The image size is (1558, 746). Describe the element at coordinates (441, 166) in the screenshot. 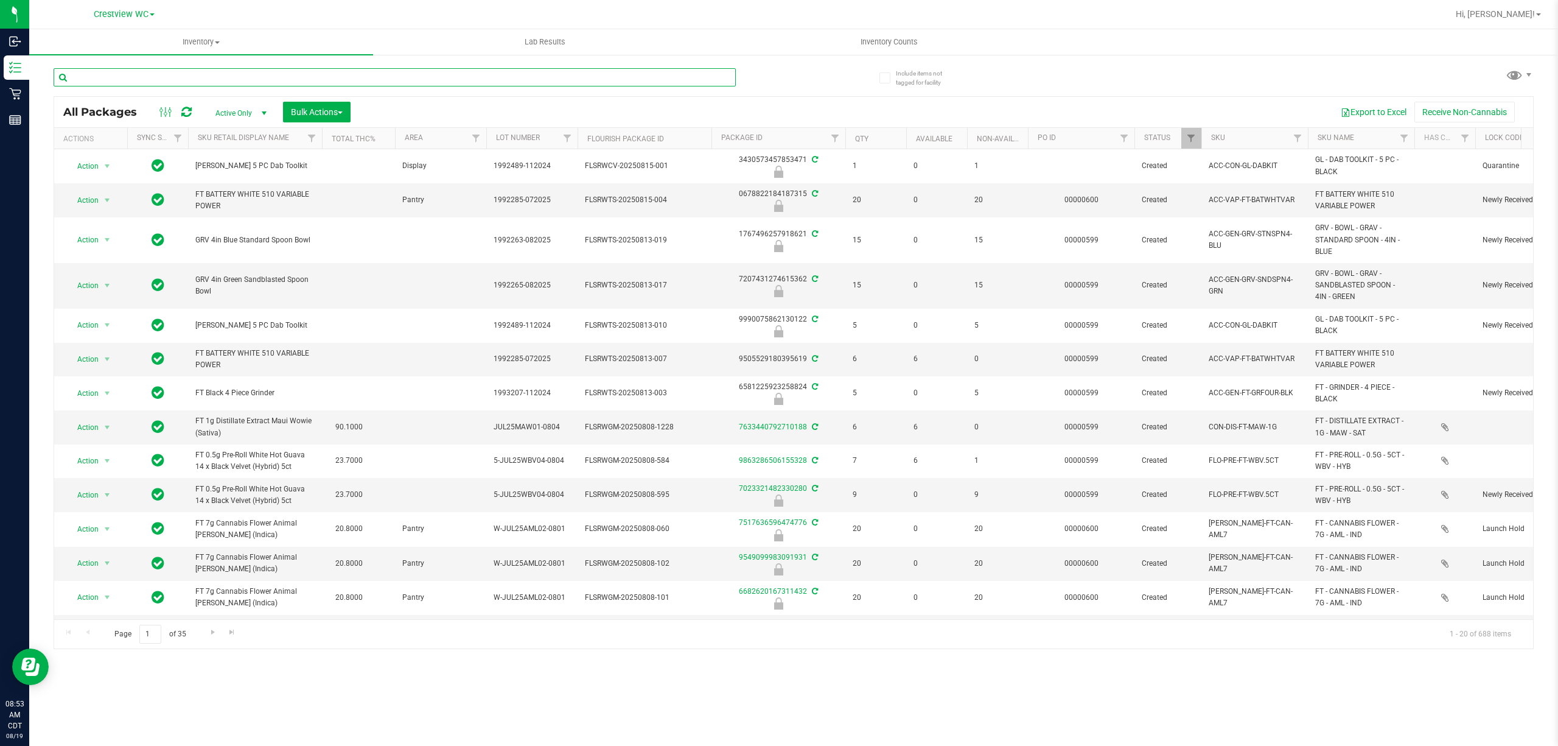

I see `span: Display` at that location.